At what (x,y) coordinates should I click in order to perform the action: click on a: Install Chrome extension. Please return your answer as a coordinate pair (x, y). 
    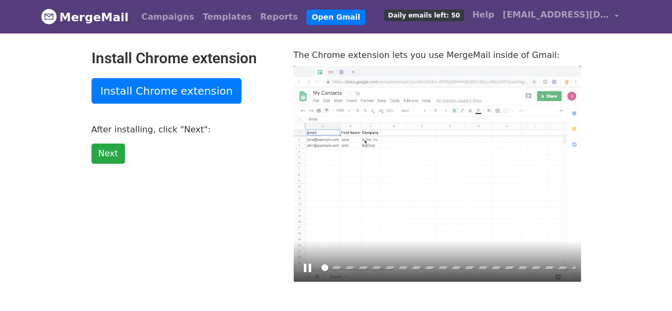
    Looking at the image, I should click on (167, 91).